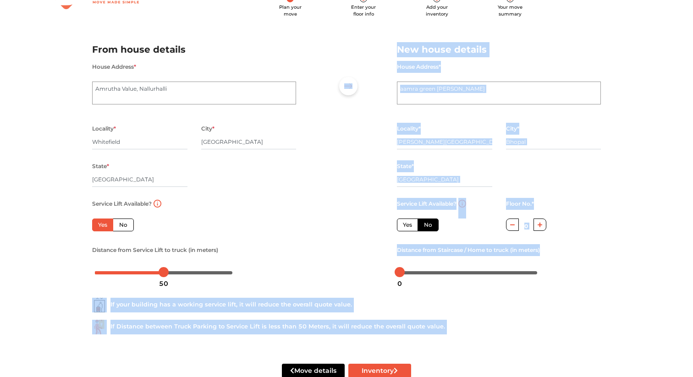 The width and height of the screenshot is (693, 377). Describe the element at coordinates (347, 327) in the screenshot. I see `div: If Distance between Truck Parking to Service Lift is less than 50 Meters, it will reduce the over...` at that location.